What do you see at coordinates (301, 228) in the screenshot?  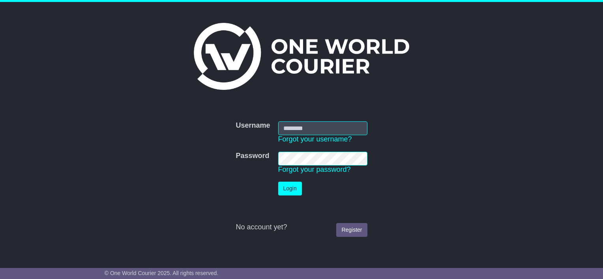 I see `div: No account yet?` at bounding box center [301, 228].